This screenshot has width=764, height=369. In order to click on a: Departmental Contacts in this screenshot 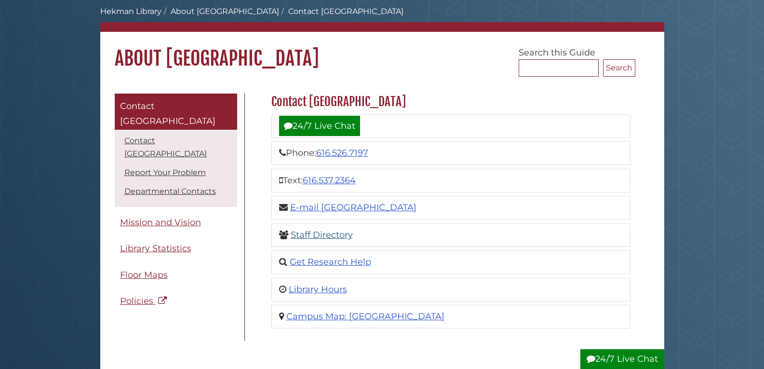, I will do `click(170, 191)`.